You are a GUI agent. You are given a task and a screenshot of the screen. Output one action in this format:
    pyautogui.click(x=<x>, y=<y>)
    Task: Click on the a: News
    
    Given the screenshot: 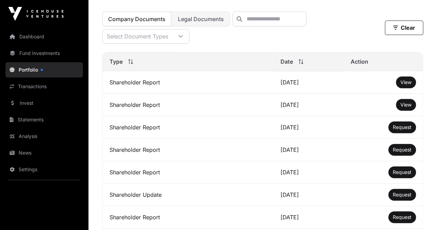 What is the action you would take?
    pyautogui.click(x=44, y=153)
    